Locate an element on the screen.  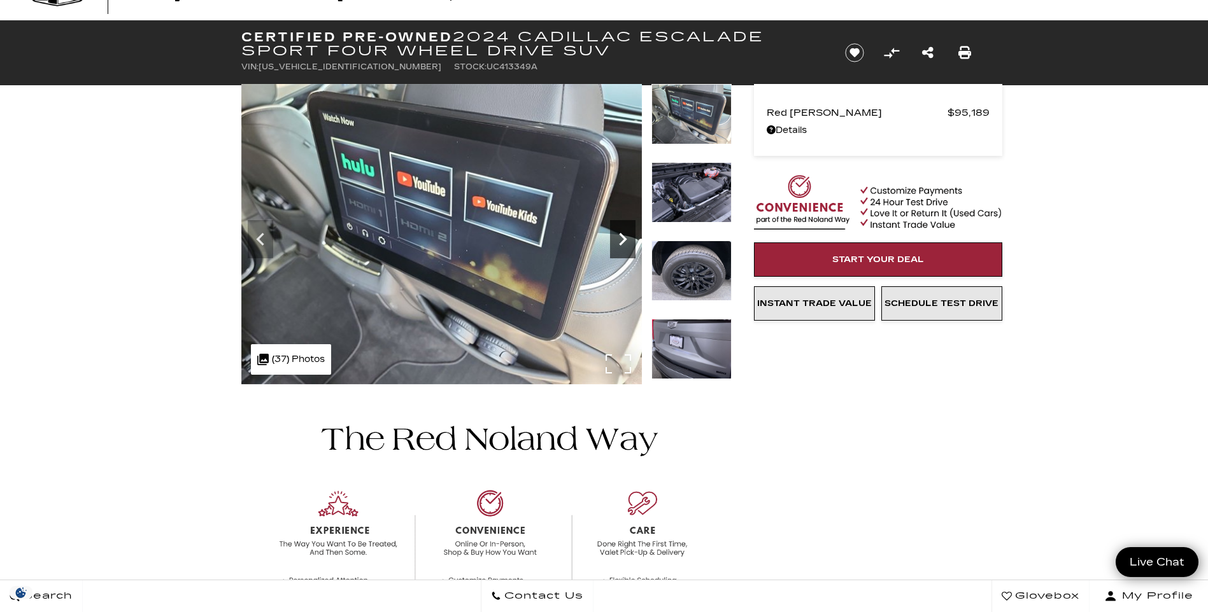
img: Opt-Out Icon is located at coordinates (21, 593).